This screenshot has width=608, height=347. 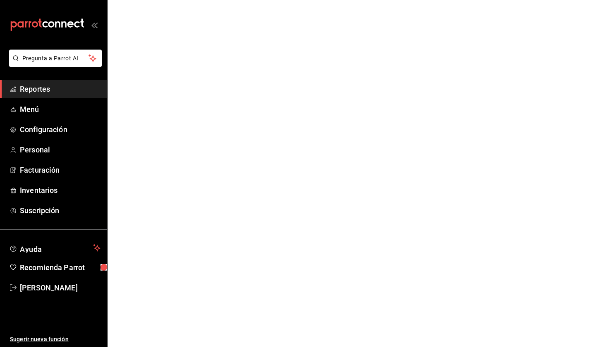 I want to click on span: Sugerir nueva función, so click(x=55, y=340).